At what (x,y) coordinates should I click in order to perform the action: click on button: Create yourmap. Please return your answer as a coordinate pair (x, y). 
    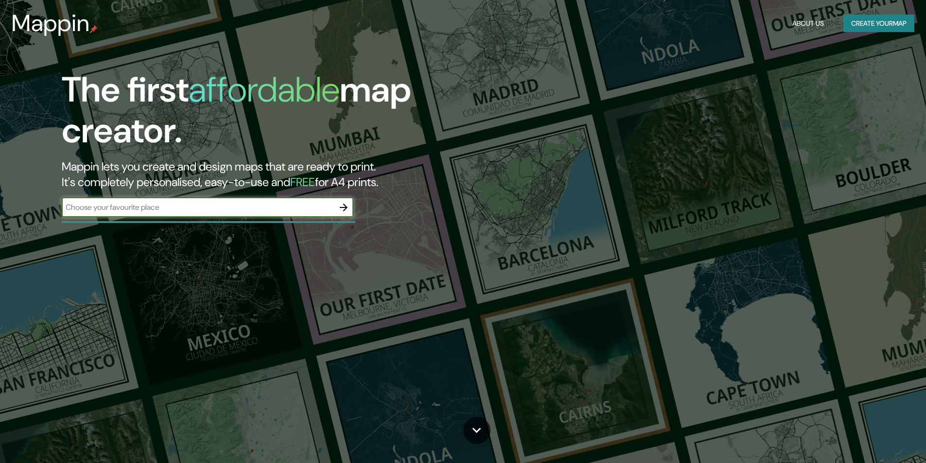
    Looking at the image, I should click on (879, 23).